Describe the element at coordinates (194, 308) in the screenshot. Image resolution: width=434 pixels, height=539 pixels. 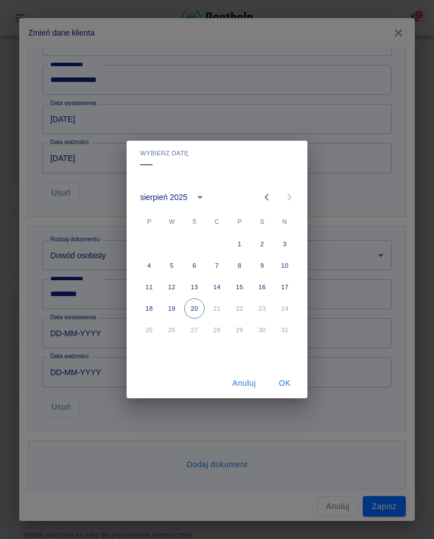
I see `button: 20` at that location.